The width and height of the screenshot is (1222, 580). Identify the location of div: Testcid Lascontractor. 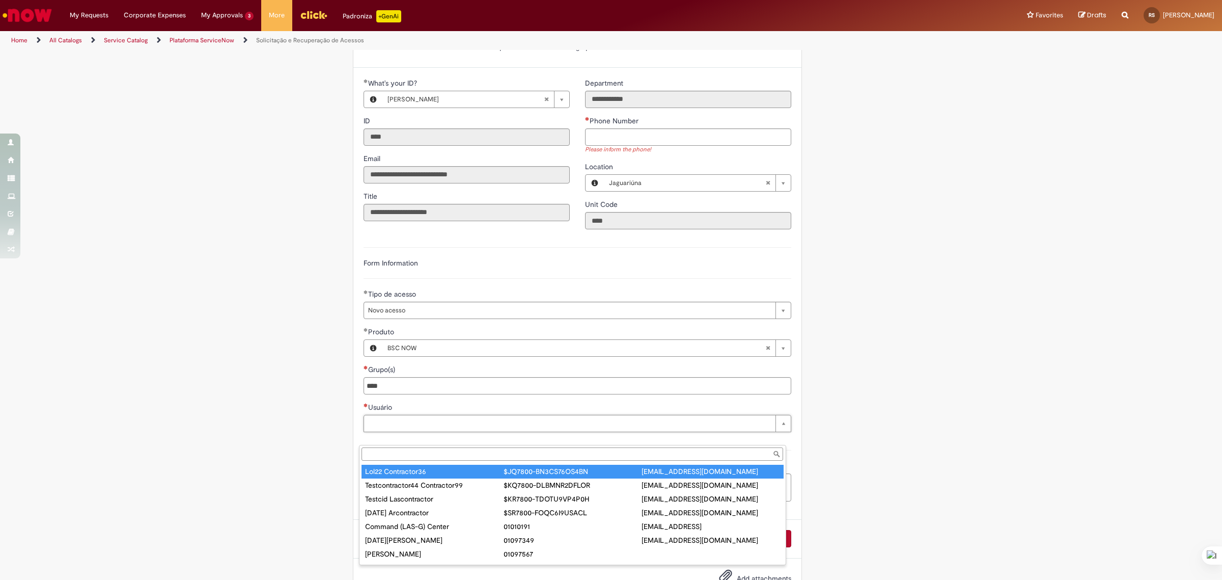
(434, 499).